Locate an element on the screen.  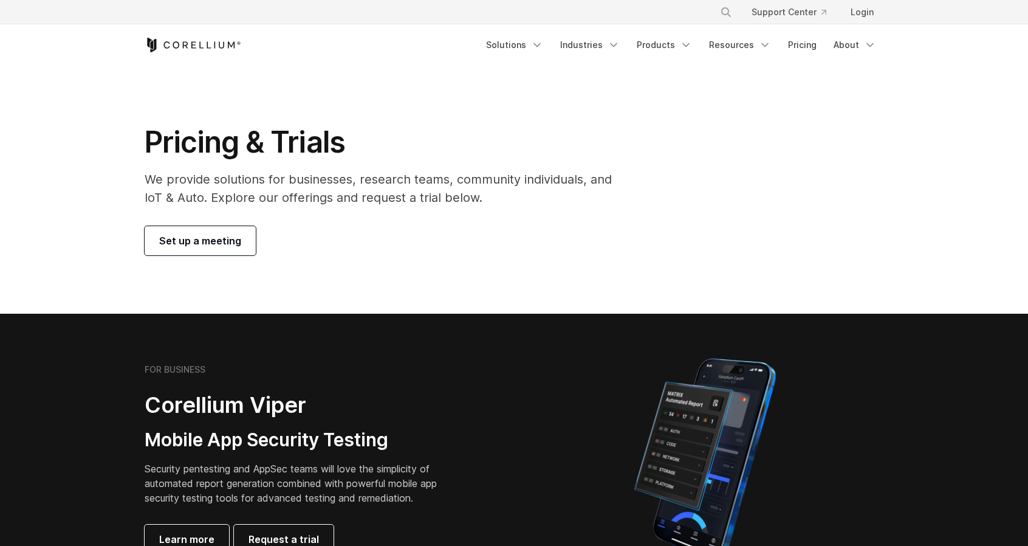
p: Security pentesting and AppSec teams will love the simplicity of automated report generation comb... is located at coordinates (300, 483).